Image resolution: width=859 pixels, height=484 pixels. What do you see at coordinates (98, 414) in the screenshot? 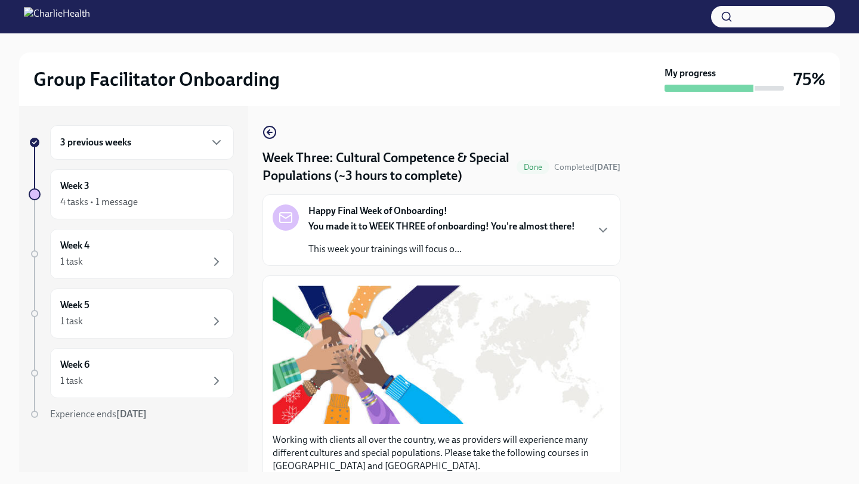
I see `span: Experience ends` at bounding box center [98, 414].